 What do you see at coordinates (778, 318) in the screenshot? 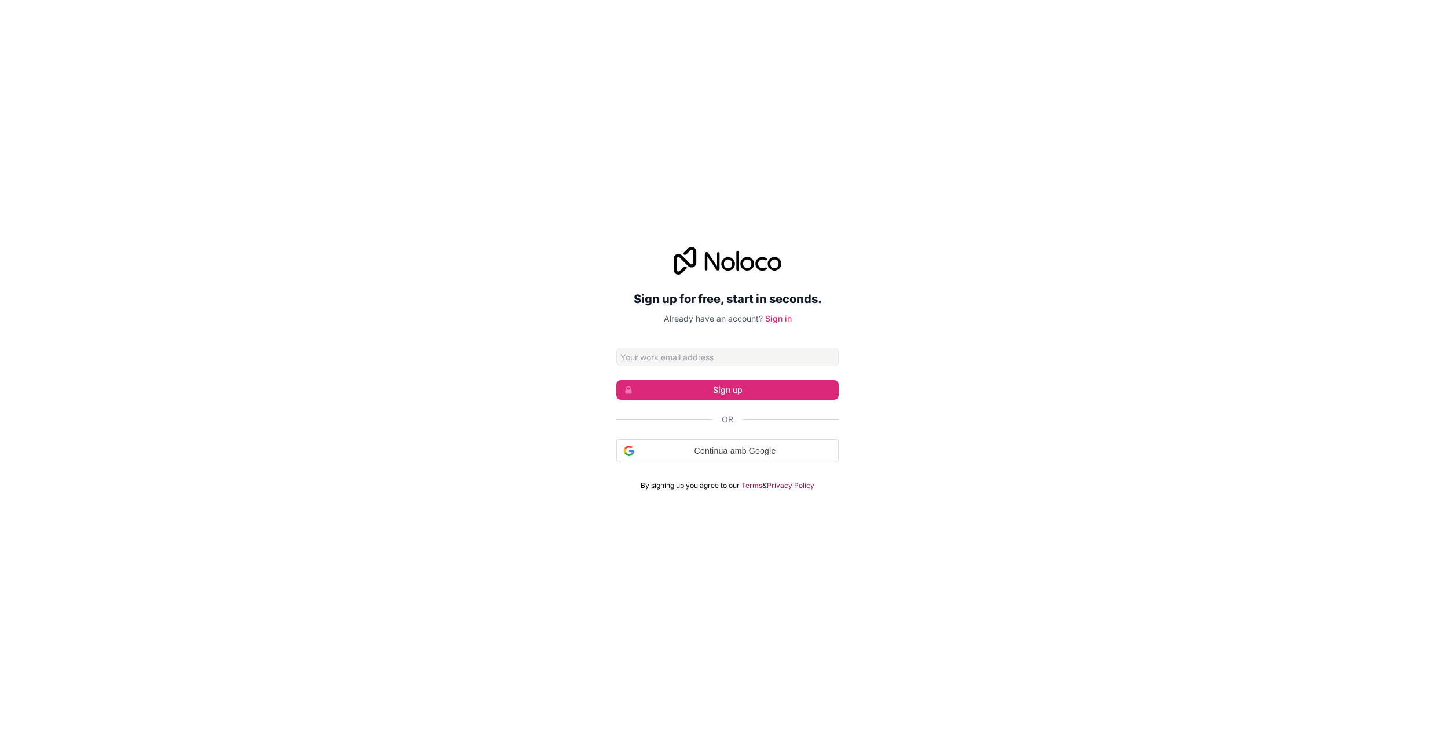
I see `a: Sign in` at bounding box center [778, 318].